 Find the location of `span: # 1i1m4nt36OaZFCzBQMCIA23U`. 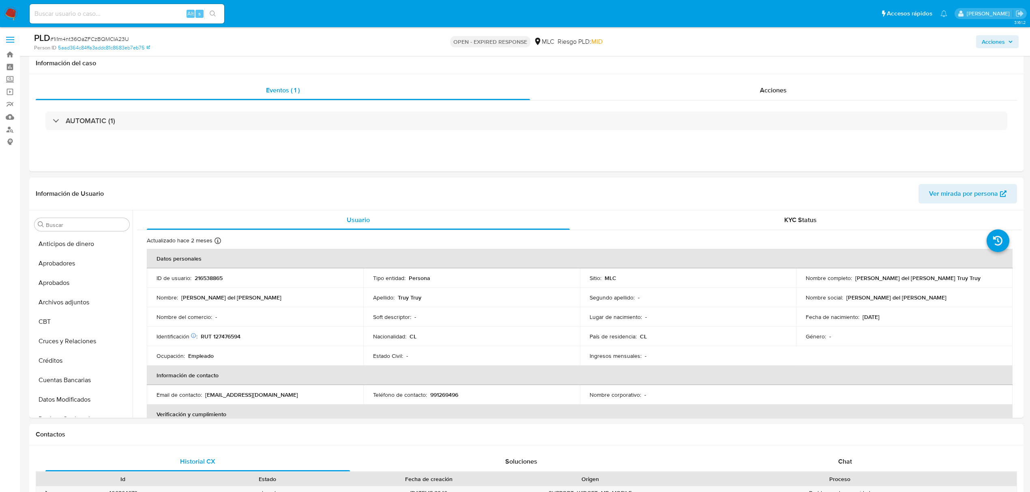

span: # 1i1m4nt36OaZFCzBQMCIA23U is located at coordinates (90, 39).